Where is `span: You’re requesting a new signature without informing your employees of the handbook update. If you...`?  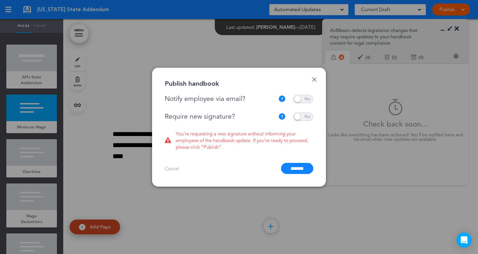
span: You’re requesting a new signature without informing your employees of the handbook update. If you... is located at coordinates (244, 140).